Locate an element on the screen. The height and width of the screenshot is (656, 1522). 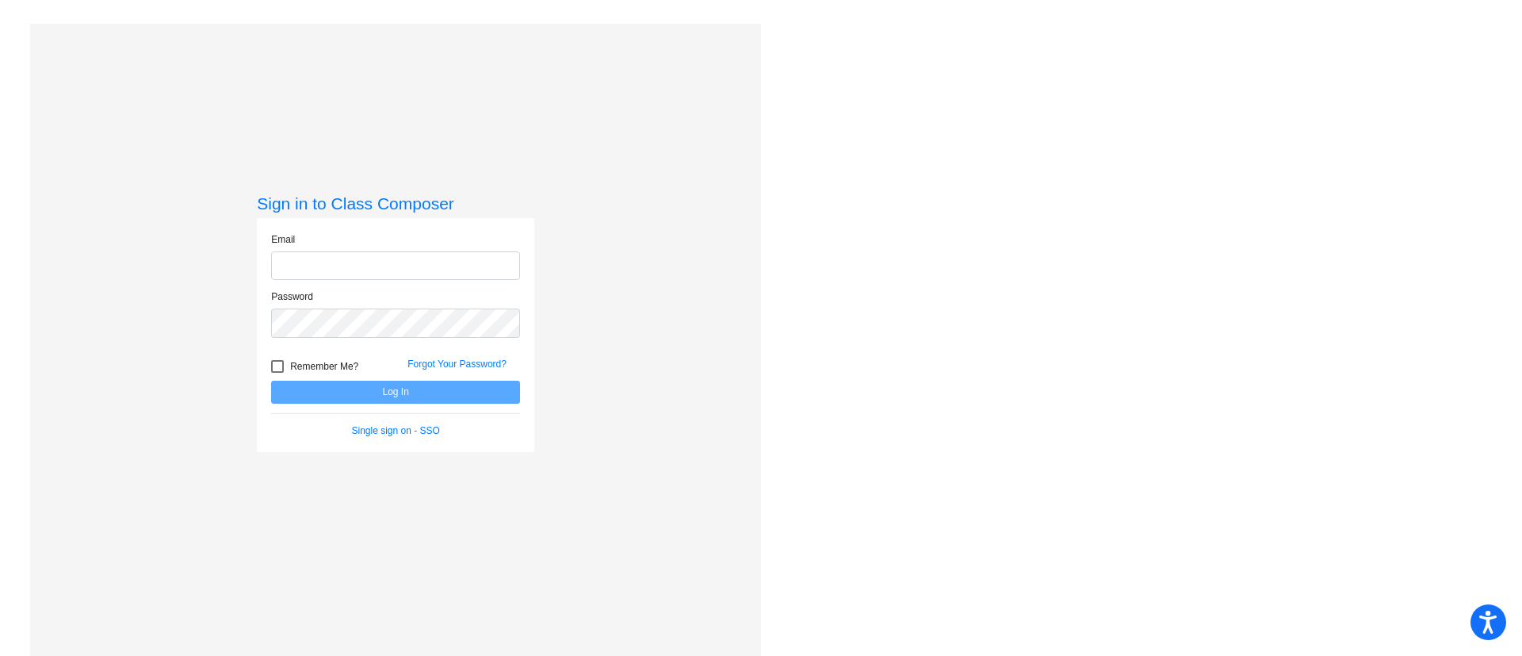
button: Log In is located at coordinates (396, 392).